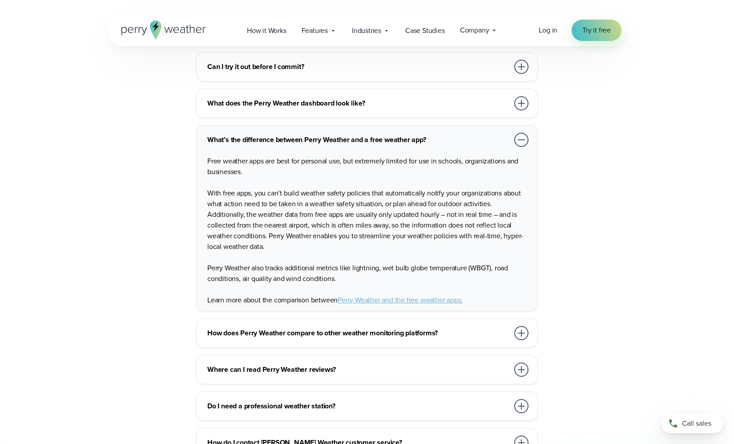 Image resolution: width=734 pixels, height=444 pixels. What do you see at coordinates (369, 300) in the screenshot?
I see `p: Learn more about the comparison between` at bounding box center [369, 300].